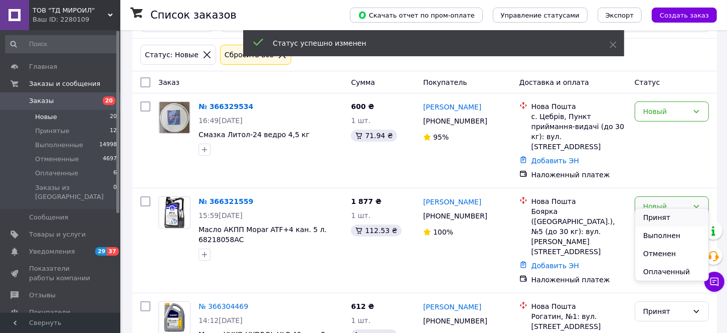 The width and height of the screenshot is (727, 333). What do you see at coordinates (70, 11) in the screenshot?
I see `span: ТОВ "ТД МИРОИЛ"` at bounding box center [70, 11].